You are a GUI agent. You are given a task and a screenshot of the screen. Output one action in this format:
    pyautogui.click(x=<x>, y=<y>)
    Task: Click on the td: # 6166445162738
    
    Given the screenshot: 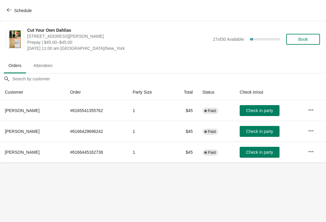 What is the action you would take?
    pyautogui.click(x=96, y=152)
    